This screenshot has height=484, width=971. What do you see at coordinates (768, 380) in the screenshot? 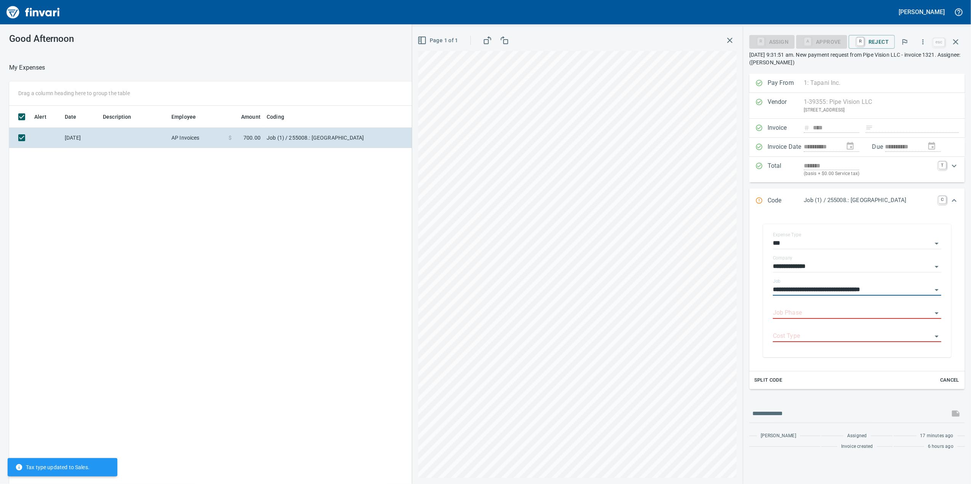
I see `span: Split Code` at bounding box center [768, 380].